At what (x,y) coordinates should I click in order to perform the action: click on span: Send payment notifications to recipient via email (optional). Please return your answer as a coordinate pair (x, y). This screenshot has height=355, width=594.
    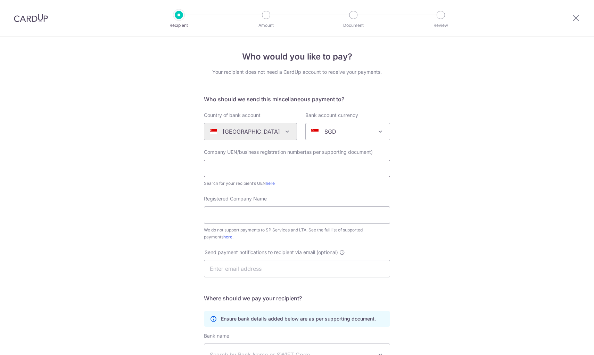
    Looking at the image, I should click on (272, 252).